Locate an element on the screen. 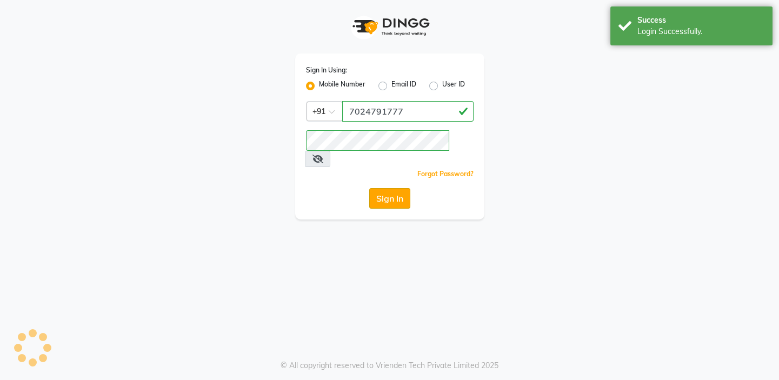  button: Sign In is located at coordinates (390, 198).